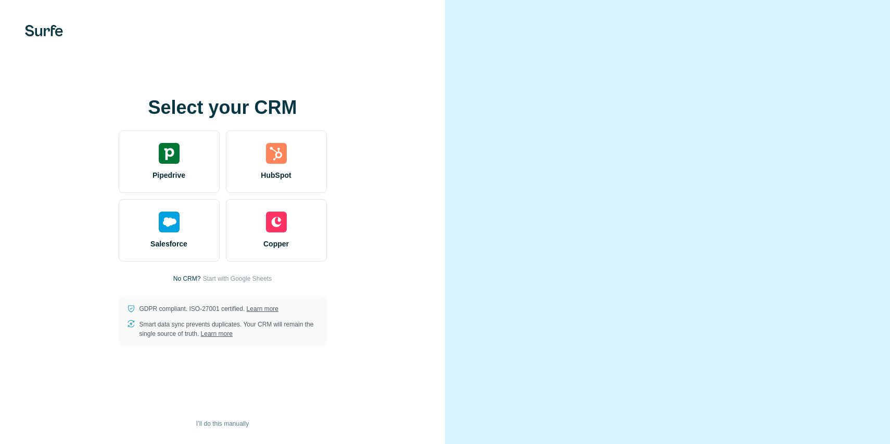 This screenshot has width=890, height=444. What do you see at coordinates (276, 175) in the screenshot?
I see `span: HubSpot` at bounding box center [276, 175].